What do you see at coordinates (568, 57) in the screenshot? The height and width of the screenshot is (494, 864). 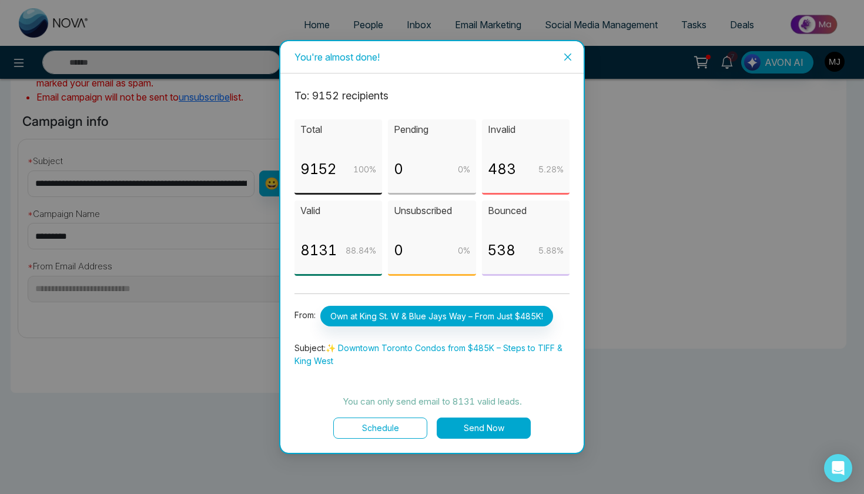 I see `button: Close` at bounding box center [568, 57].